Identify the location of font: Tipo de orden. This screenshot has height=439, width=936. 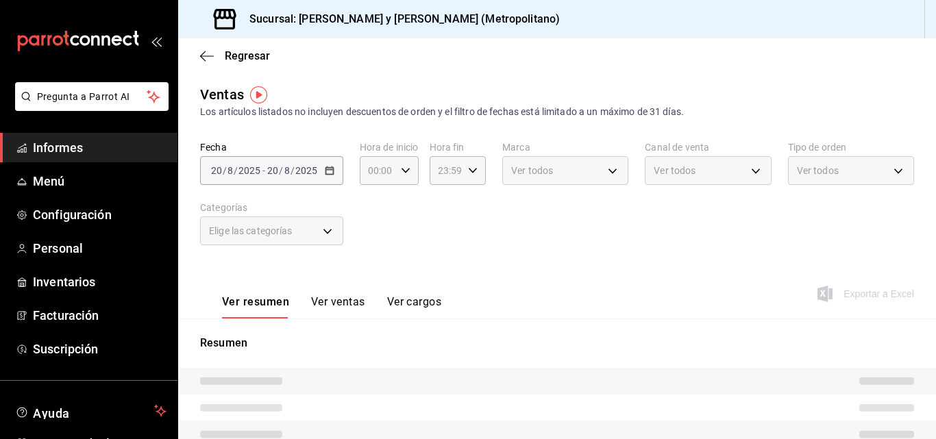
(817, 147).